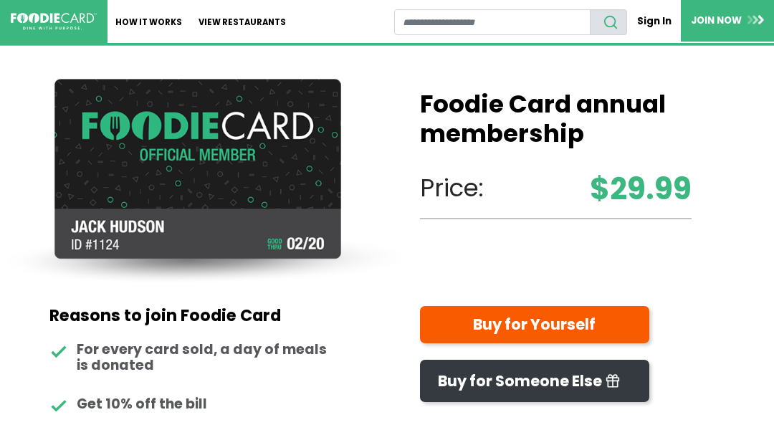 The height and width of the screenshot is (430, 774). I want to click on strong: $29.99, so click(640, 189).